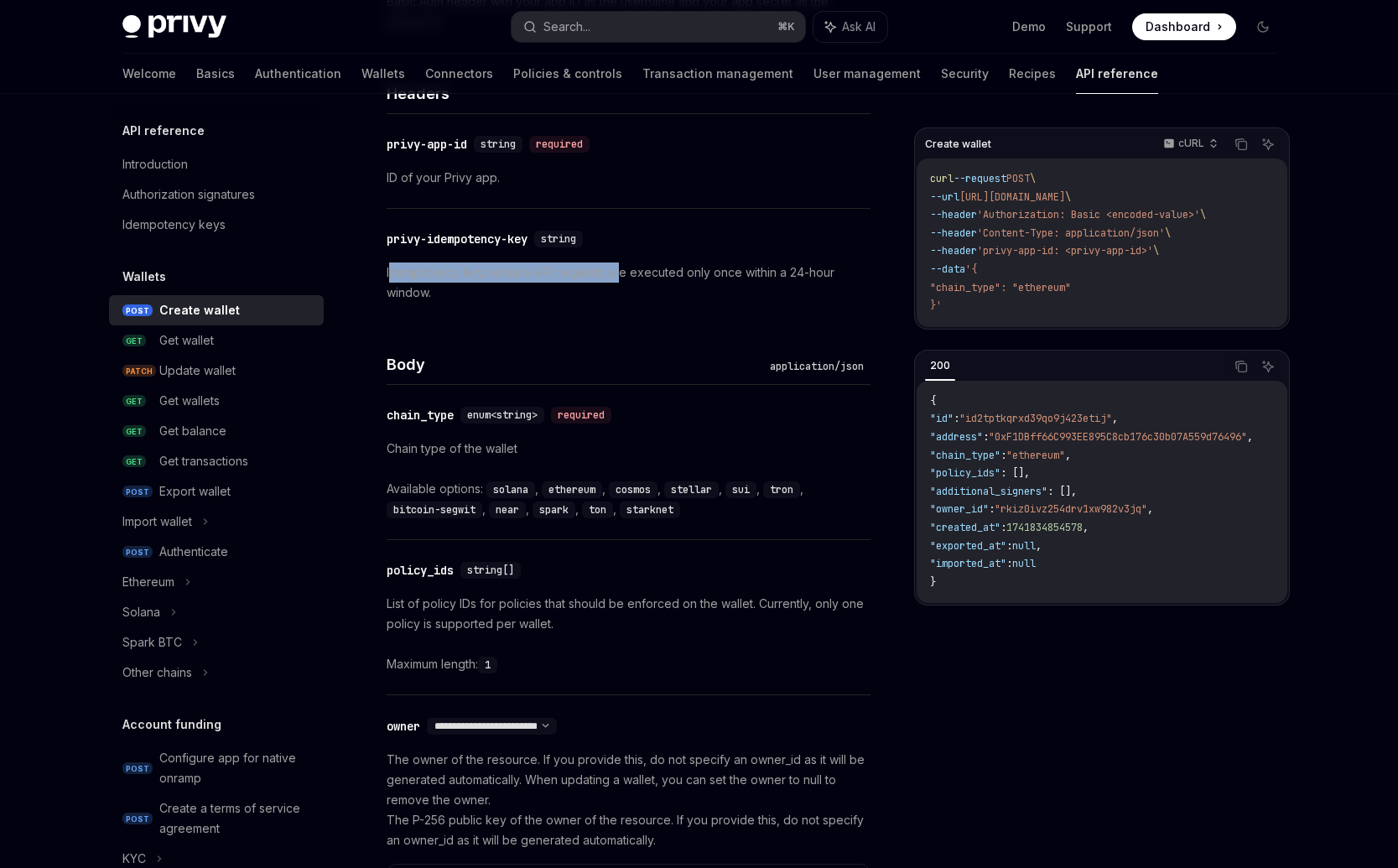 The width and height of the screenshot is (1398, 868). What do you see at coordinates (217, 818) in the screenshot?
I see `a: POSTCreate a terms of service agreement` at bounding box center [217, 818].